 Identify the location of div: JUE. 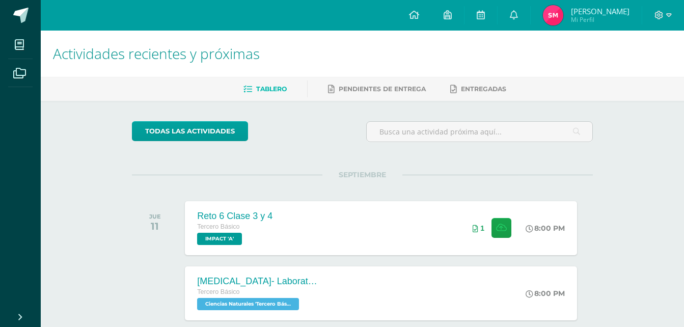
(155, 216).